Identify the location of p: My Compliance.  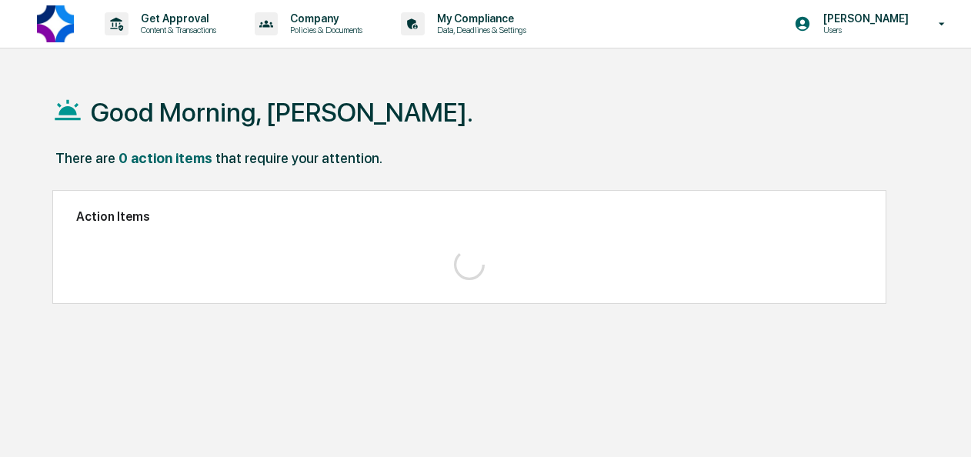
(479, 18).